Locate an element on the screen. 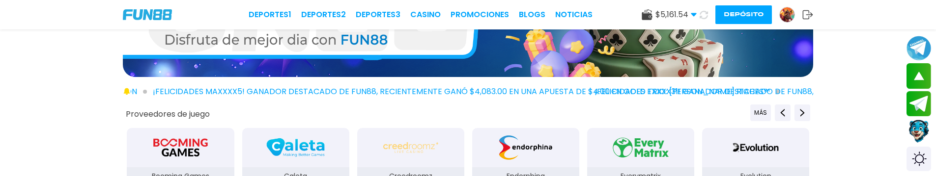  img: Caleta is located at coordinates (295, 148).